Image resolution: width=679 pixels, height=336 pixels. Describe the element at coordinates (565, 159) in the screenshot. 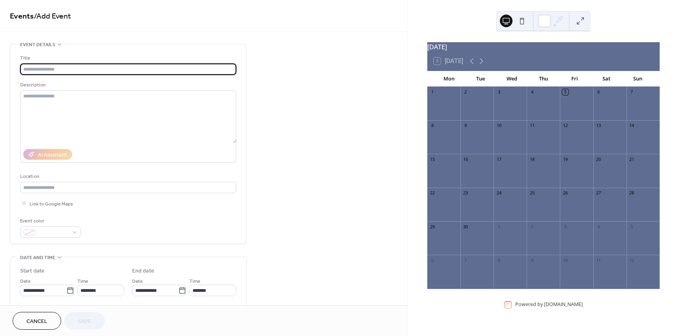

I see `div: 19` at that location.